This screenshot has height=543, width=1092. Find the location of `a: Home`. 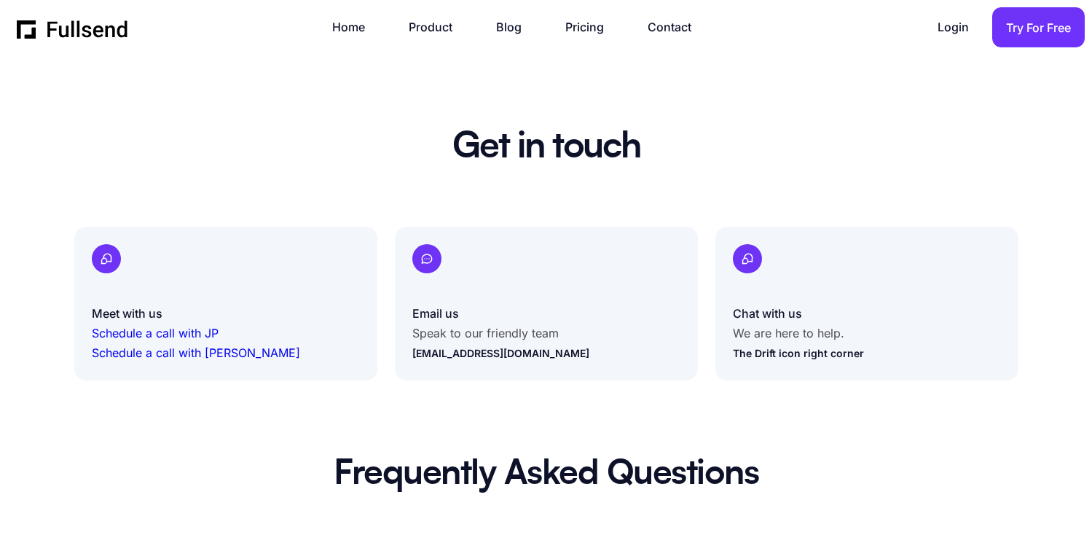

a: Home is located at coordinates (356, 27).